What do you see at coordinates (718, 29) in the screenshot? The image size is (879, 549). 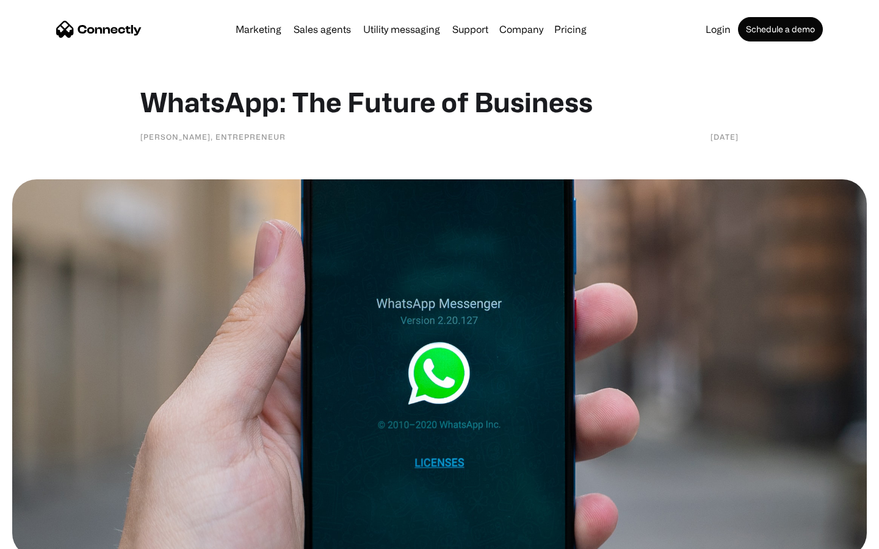 I see `a: Login` at bounding box center [718, 29].